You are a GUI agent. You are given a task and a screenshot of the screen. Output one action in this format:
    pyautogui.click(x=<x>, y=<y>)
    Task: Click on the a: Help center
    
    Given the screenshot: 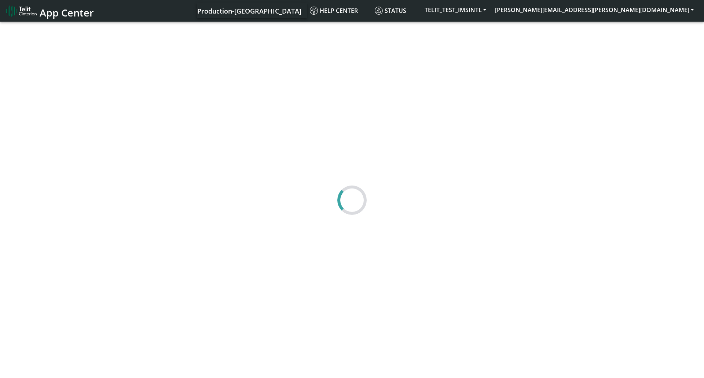 What is the action you would take?
    pyautogui.click(x=339, y=11)
    